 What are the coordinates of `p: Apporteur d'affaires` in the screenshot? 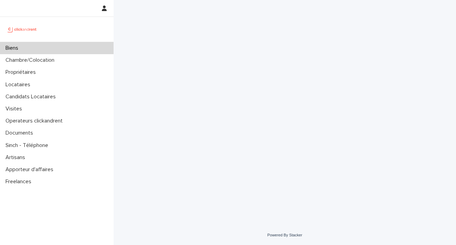 It's located at (31, 169).